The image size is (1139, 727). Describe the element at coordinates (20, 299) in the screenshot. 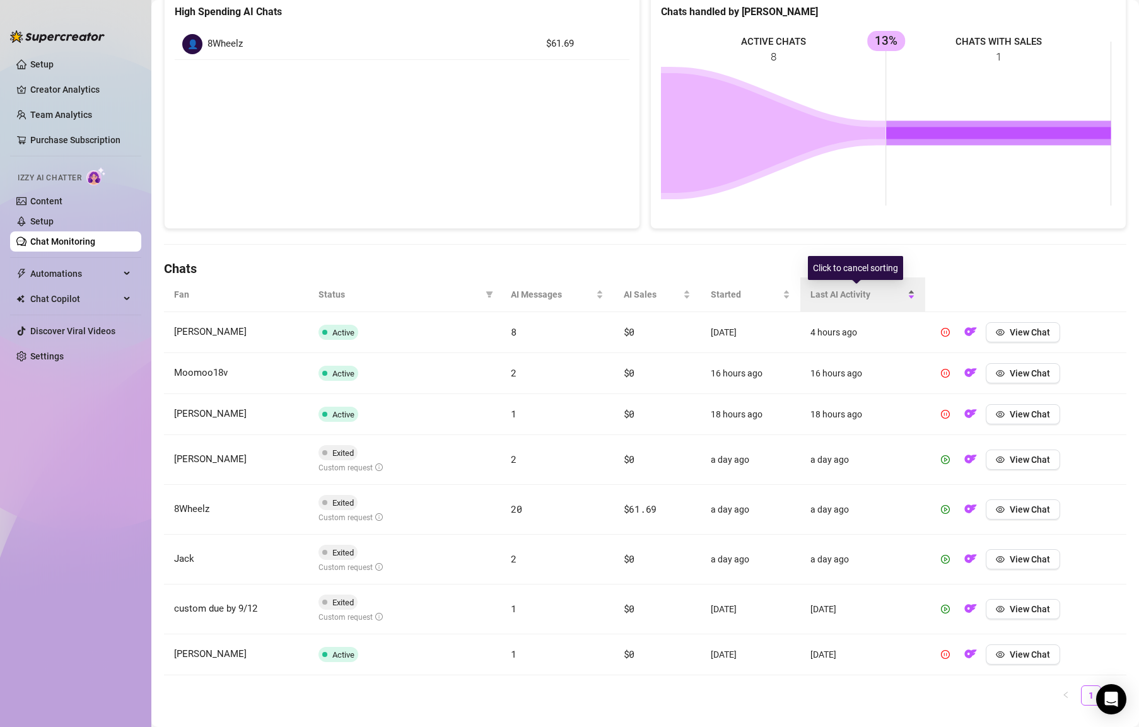

I see `img: Chat Copilot` at that location.